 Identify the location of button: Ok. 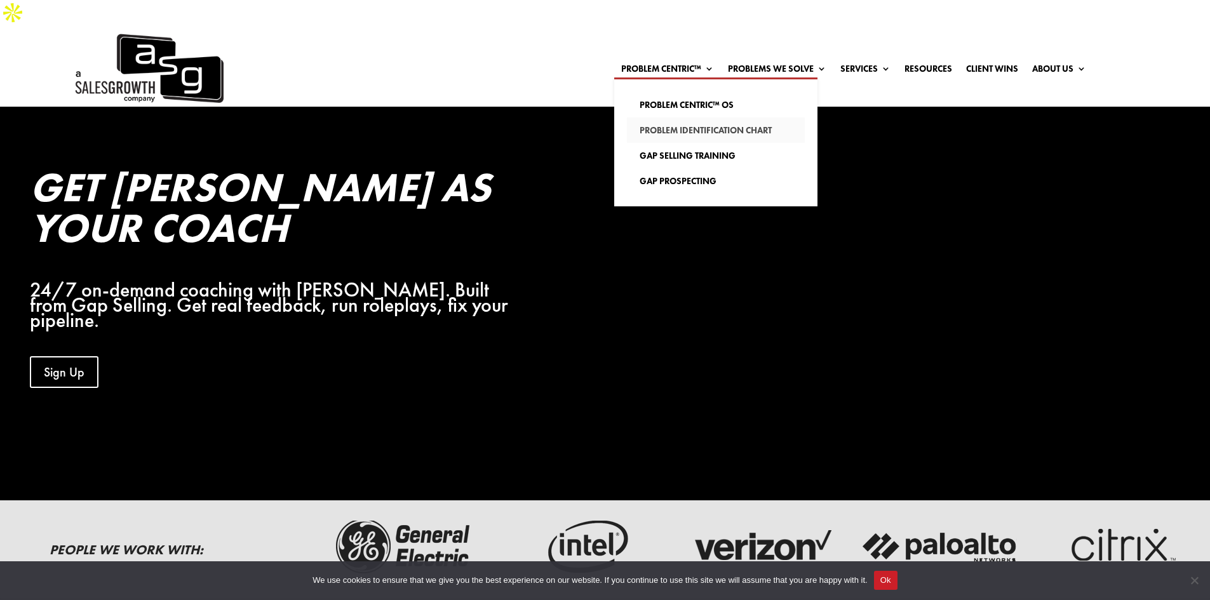
(886, 581).